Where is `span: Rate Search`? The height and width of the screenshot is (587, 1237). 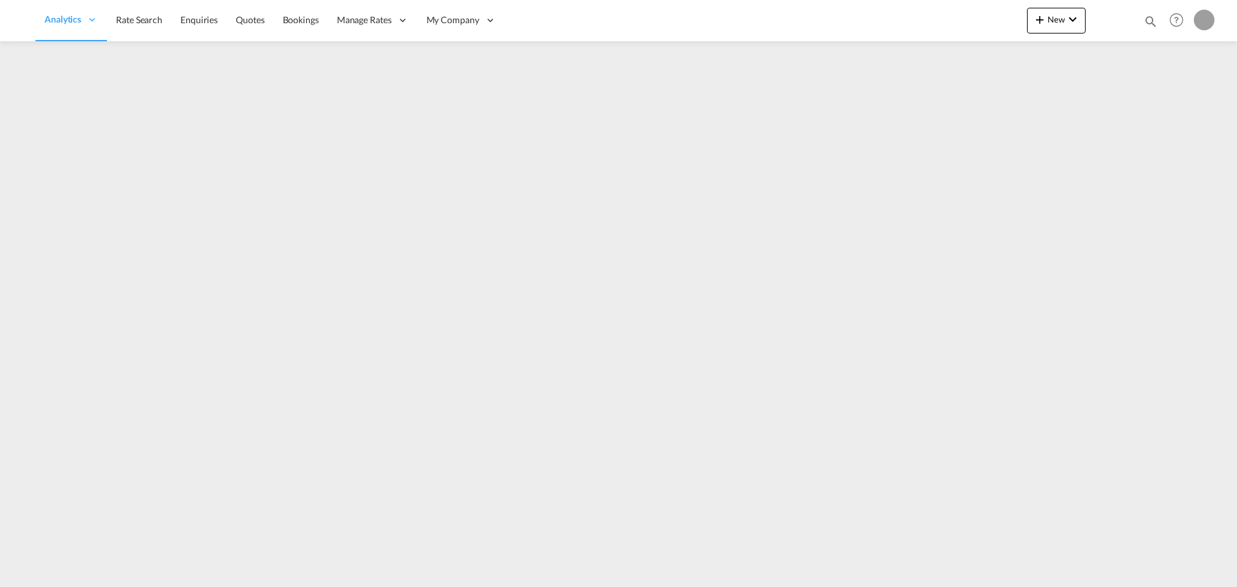 span: Rate Search is located at coordinates (139, 19).